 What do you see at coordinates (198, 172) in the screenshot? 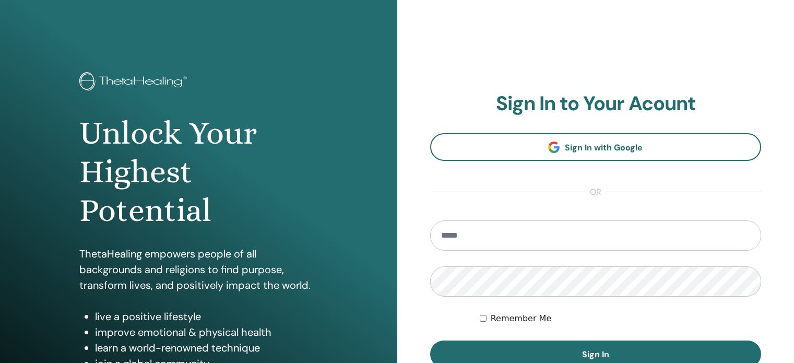
I see `h1: Unlock Your Highest Potential` at bounding box center [198, 172].